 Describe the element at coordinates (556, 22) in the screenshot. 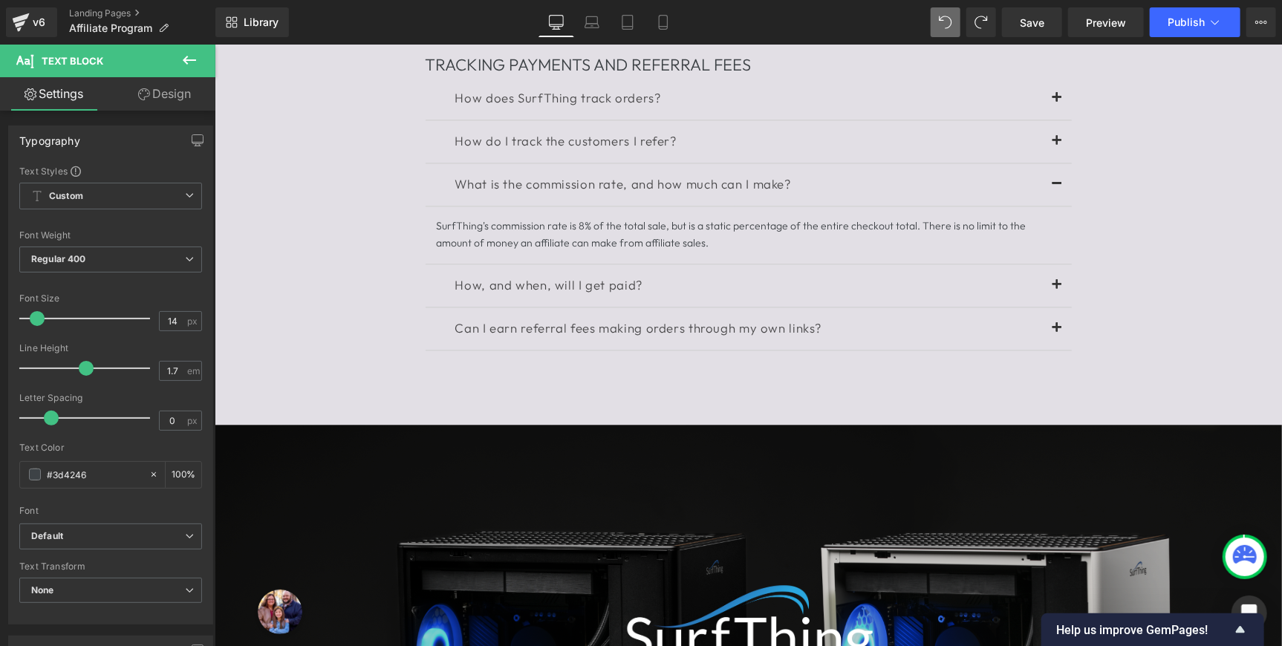

I see `a: Desktop` at that location.